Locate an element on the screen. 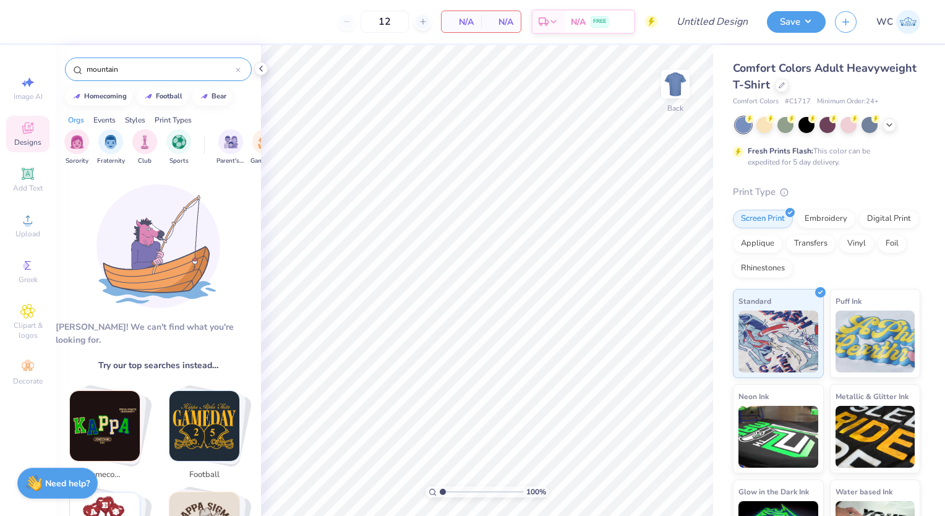 Image resolution: width=945 pixels, height=516 pixels. span: Water based Ink is located at coordinates (864, 491).